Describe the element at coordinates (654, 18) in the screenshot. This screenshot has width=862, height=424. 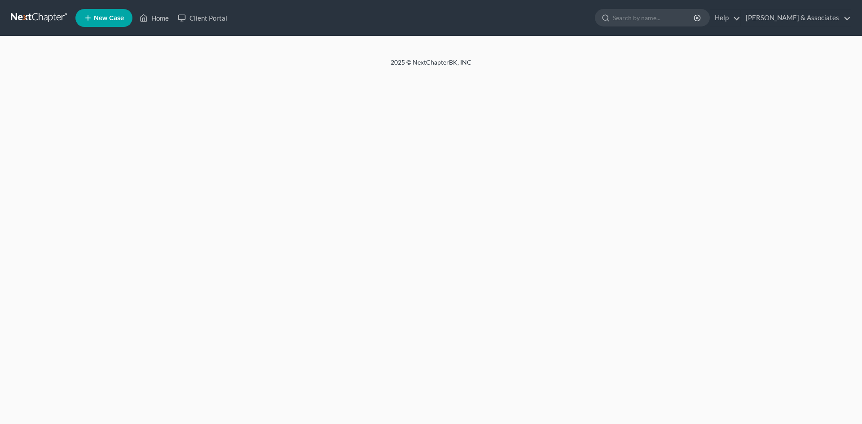
I see `input: Search by name...` at that location.